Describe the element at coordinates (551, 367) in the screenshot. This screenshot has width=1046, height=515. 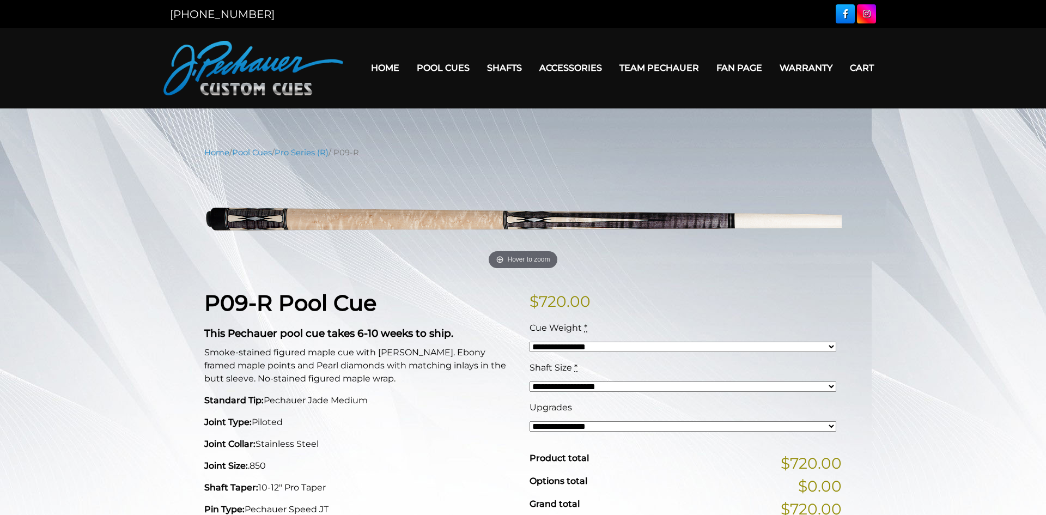
I see `span: Shaft Size` at that location.